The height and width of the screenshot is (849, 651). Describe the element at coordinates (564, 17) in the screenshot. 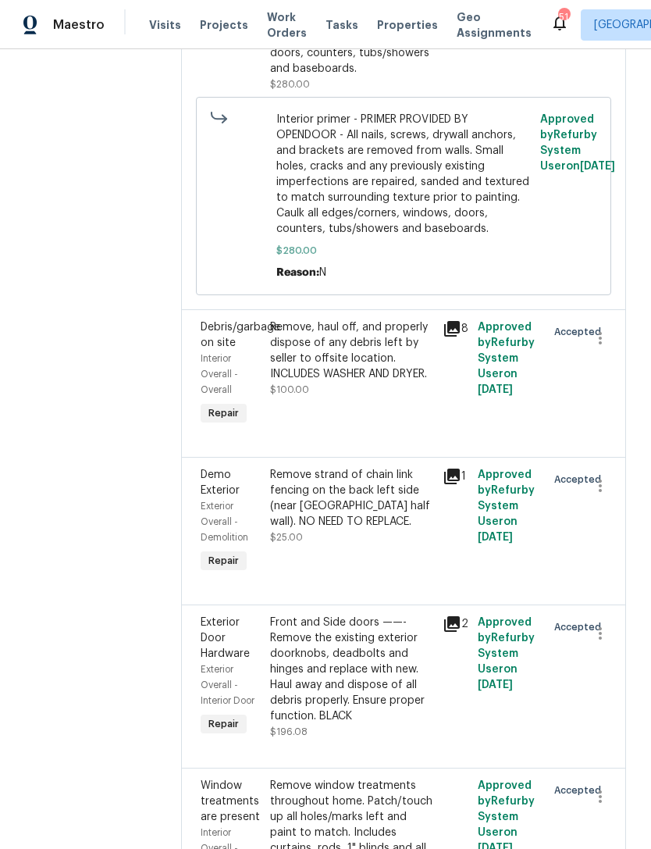

I see `div: 51` at that location.